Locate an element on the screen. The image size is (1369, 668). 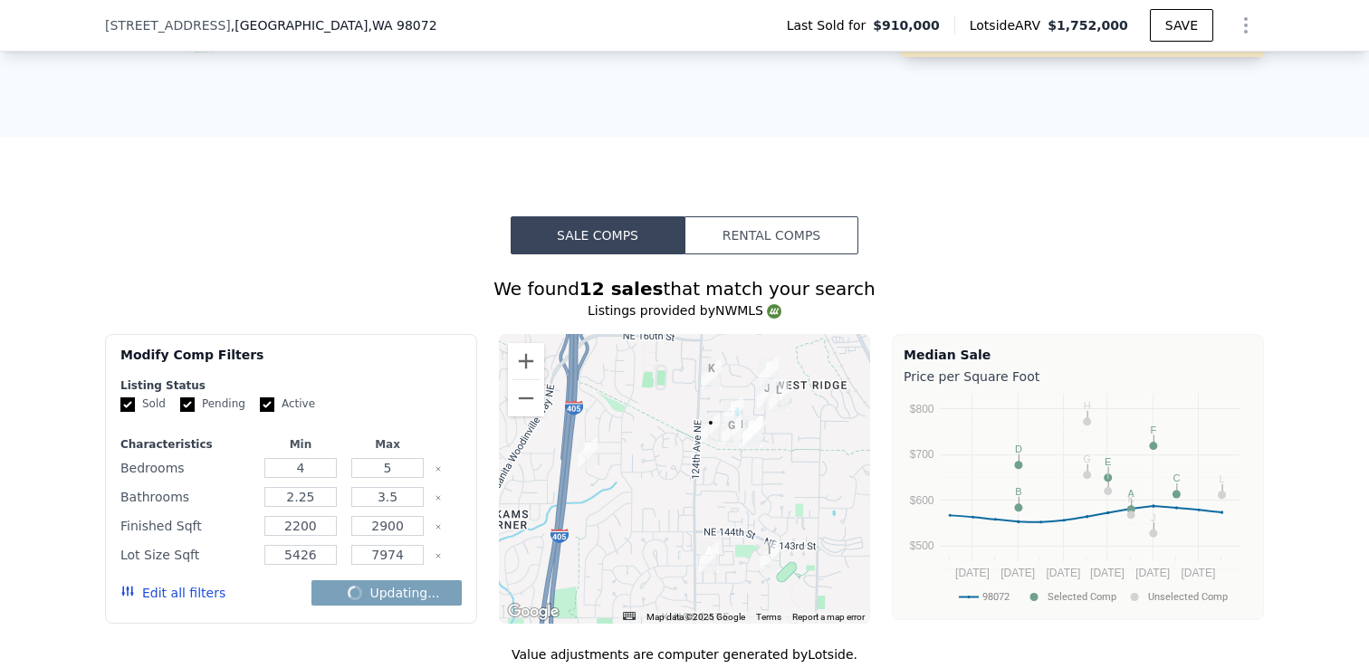
button: Zoom out is located at coordinates (526, 398).